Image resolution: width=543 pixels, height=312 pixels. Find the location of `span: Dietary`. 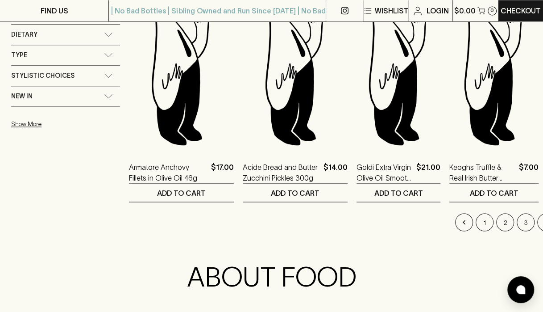

span: Dietary is located at coordinates (24, 34).